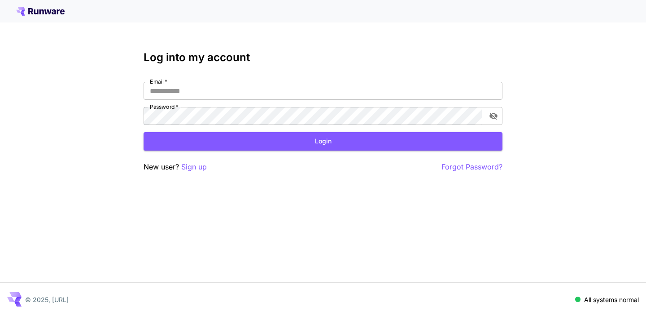  What do you see at coordinates (472, 167) in the screenshot?
I see `button: Forgot Password?` at bounding box center [472, 167].